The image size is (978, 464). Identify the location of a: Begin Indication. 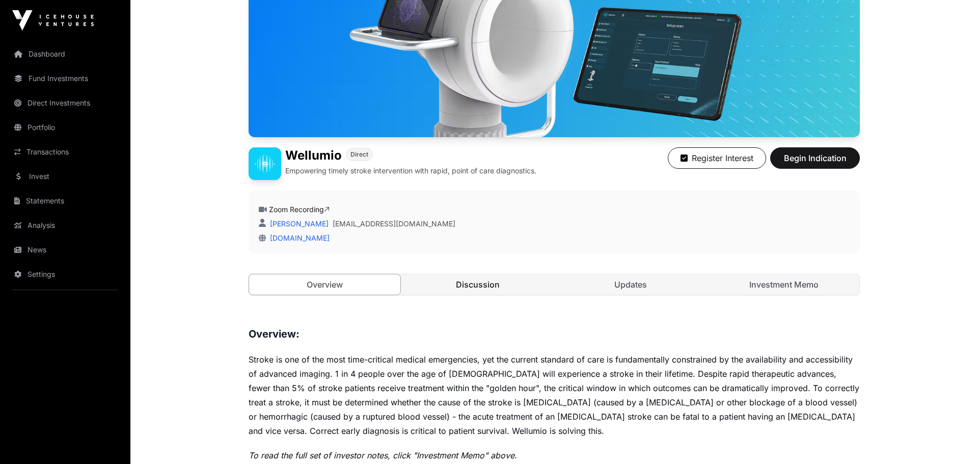
(815, 162).